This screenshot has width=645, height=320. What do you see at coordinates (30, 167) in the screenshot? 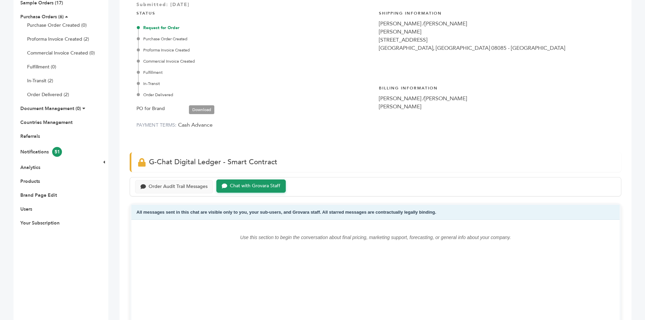
I see `a: Analytics` at bounding box center [30, 167].